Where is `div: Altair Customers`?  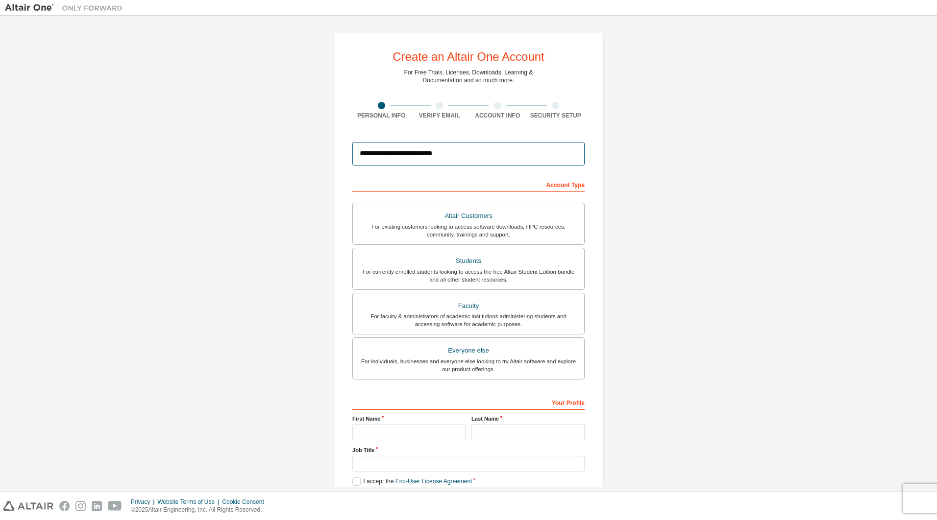
div: Altair Customers is located at coordinates (468, 216).